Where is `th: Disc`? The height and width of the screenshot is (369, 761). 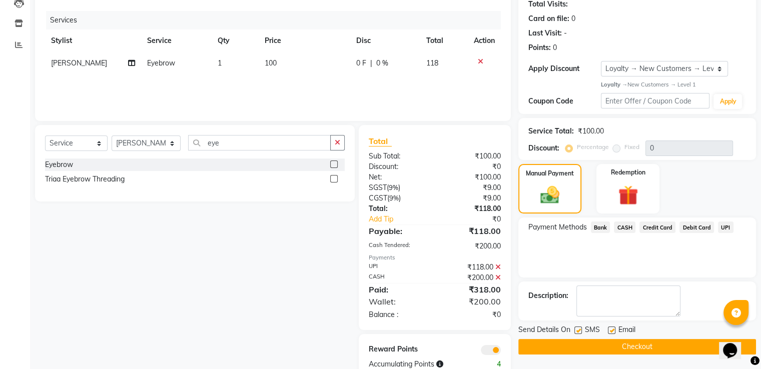 th: Disc is located at coordinates (385, 41).